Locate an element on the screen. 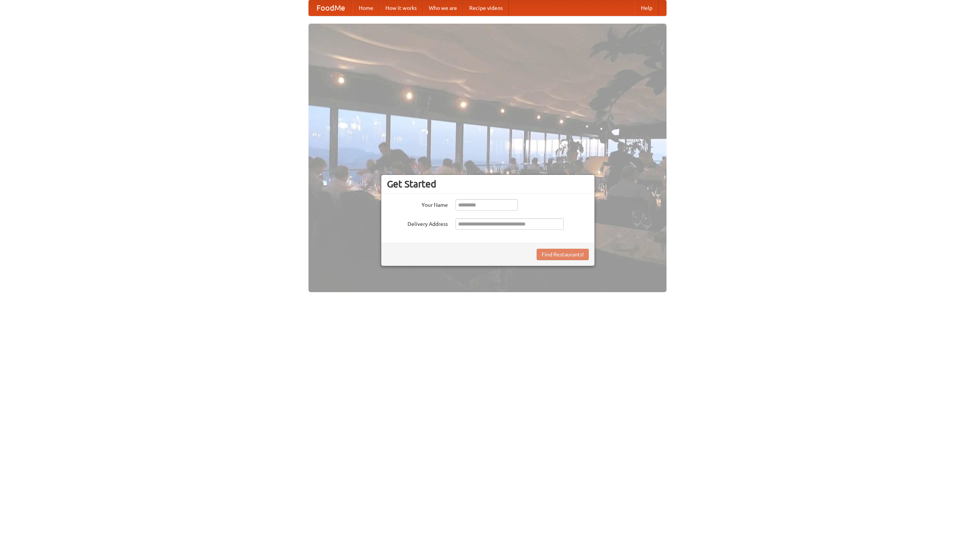  a: Who we are is located at coordinates (443, 8).